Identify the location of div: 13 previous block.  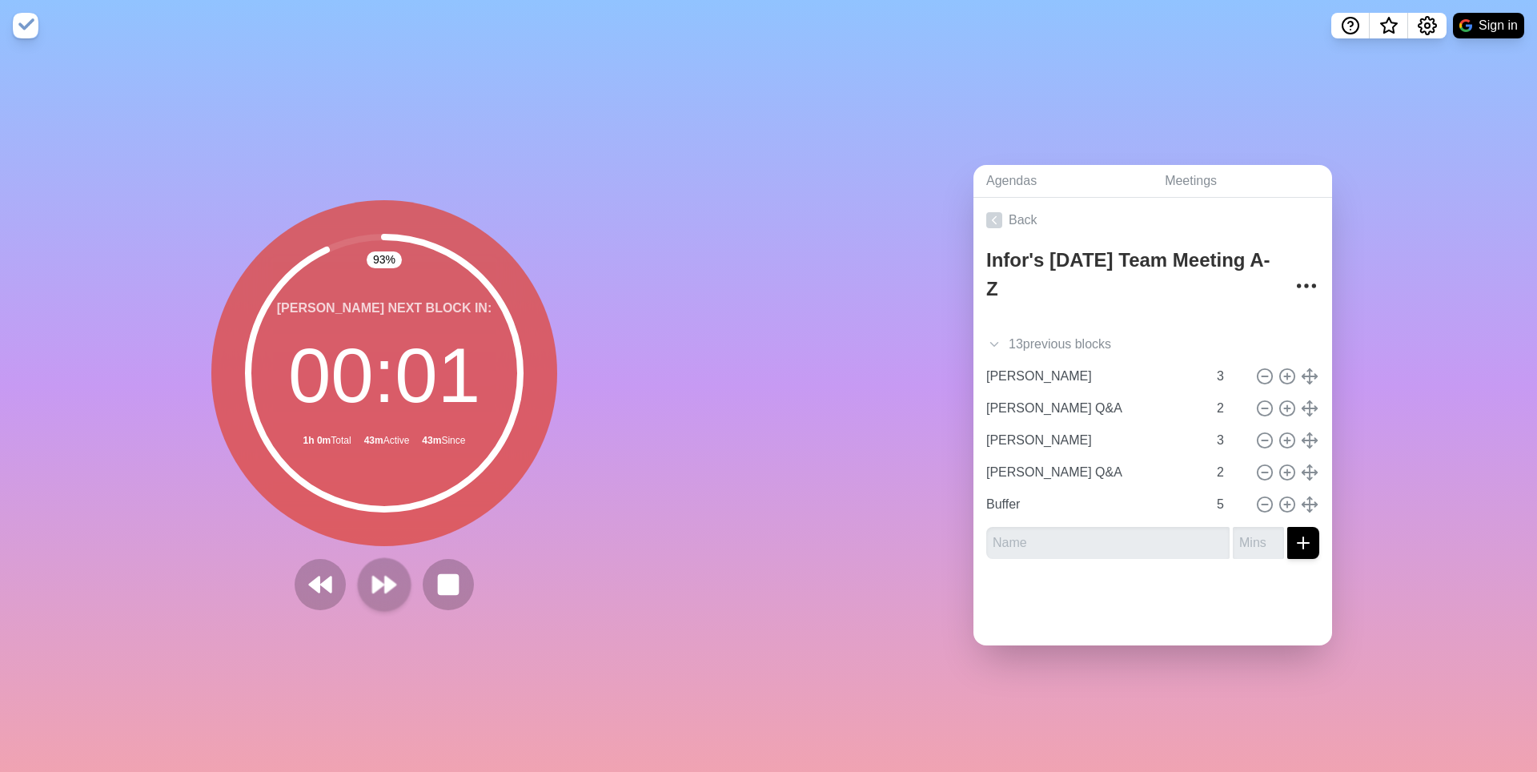
(1153, 344).